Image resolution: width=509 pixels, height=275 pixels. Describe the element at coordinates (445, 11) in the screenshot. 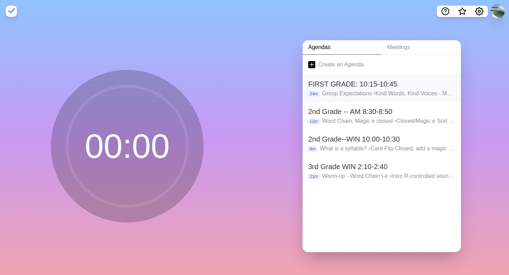

I see `button: Help` at that location.